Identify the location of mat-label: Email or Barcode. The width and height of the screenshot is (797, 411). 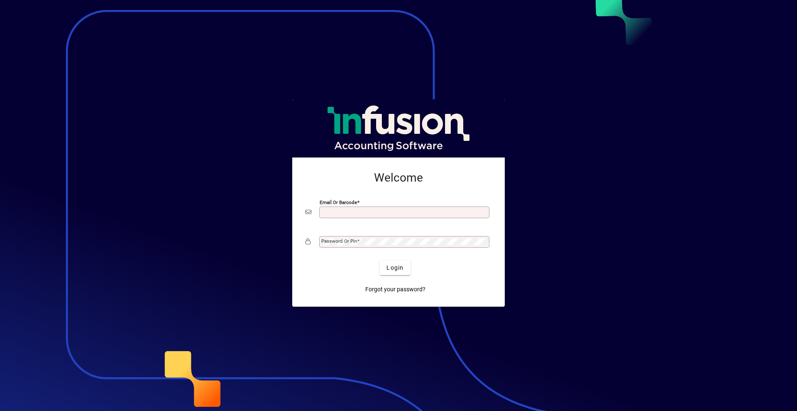
(338, 202).